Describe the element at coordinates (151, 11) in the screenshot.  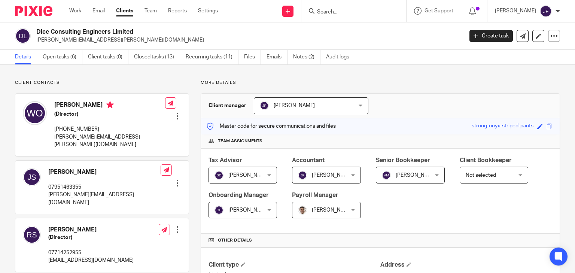
I see `a: Team` at that location.